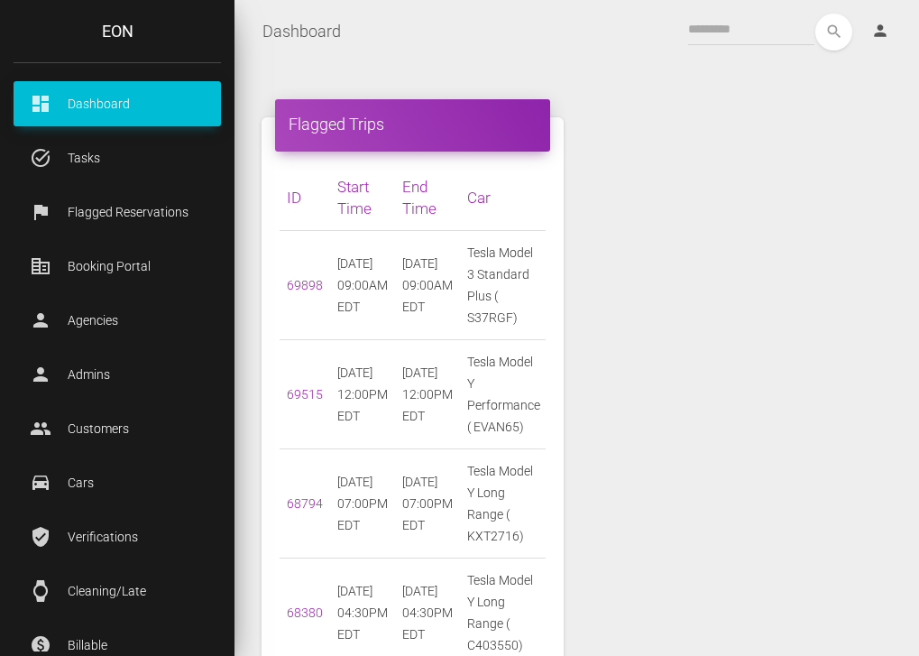 This screenshot has width=919, height=656. What do you see at coordinates (117, 428) in the screenshot?
I see `p: Customers` at bounding box center [117, 428].